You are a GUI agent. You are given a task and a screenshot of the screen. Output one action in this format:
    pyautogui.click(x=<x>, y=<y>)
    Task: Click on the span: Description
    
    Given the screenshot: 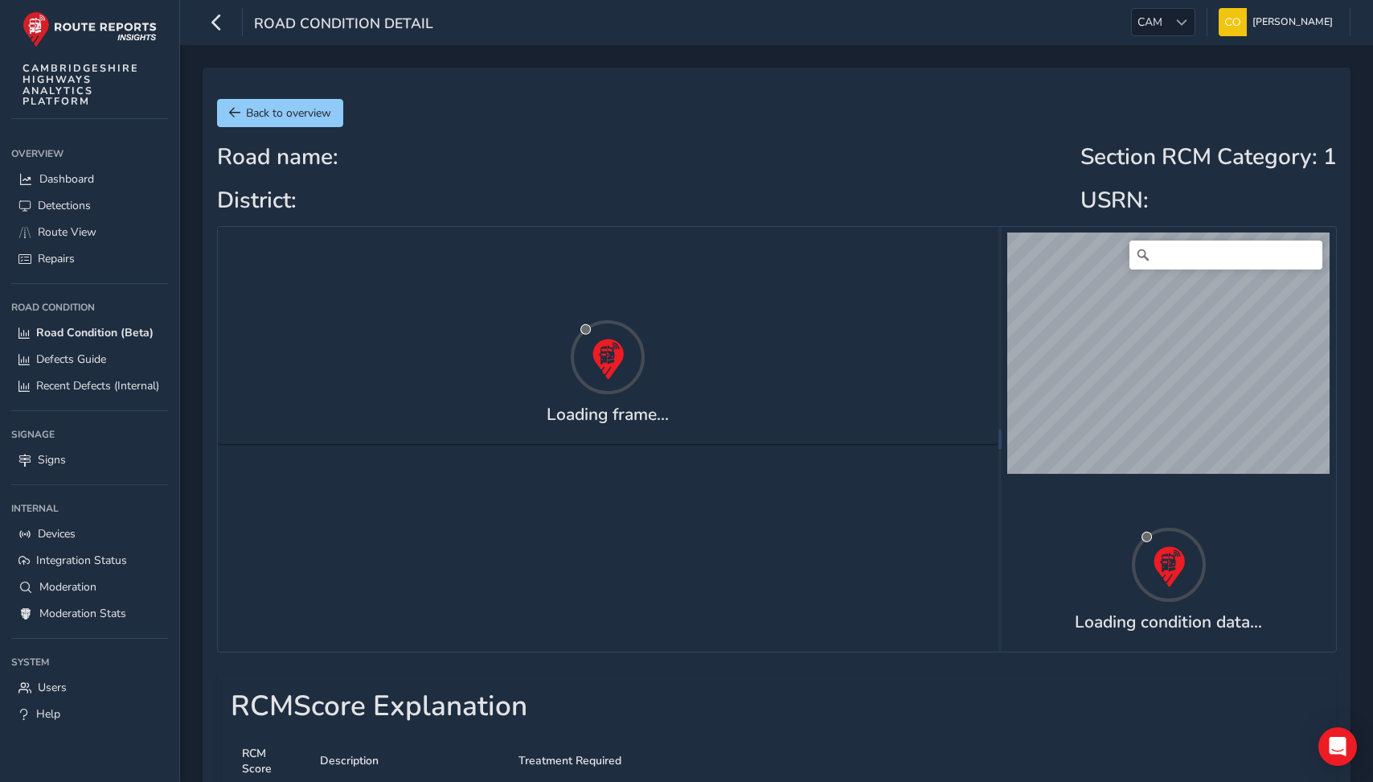 What is the action you would take?
    pyautogui.click(x=349, y=760)
    